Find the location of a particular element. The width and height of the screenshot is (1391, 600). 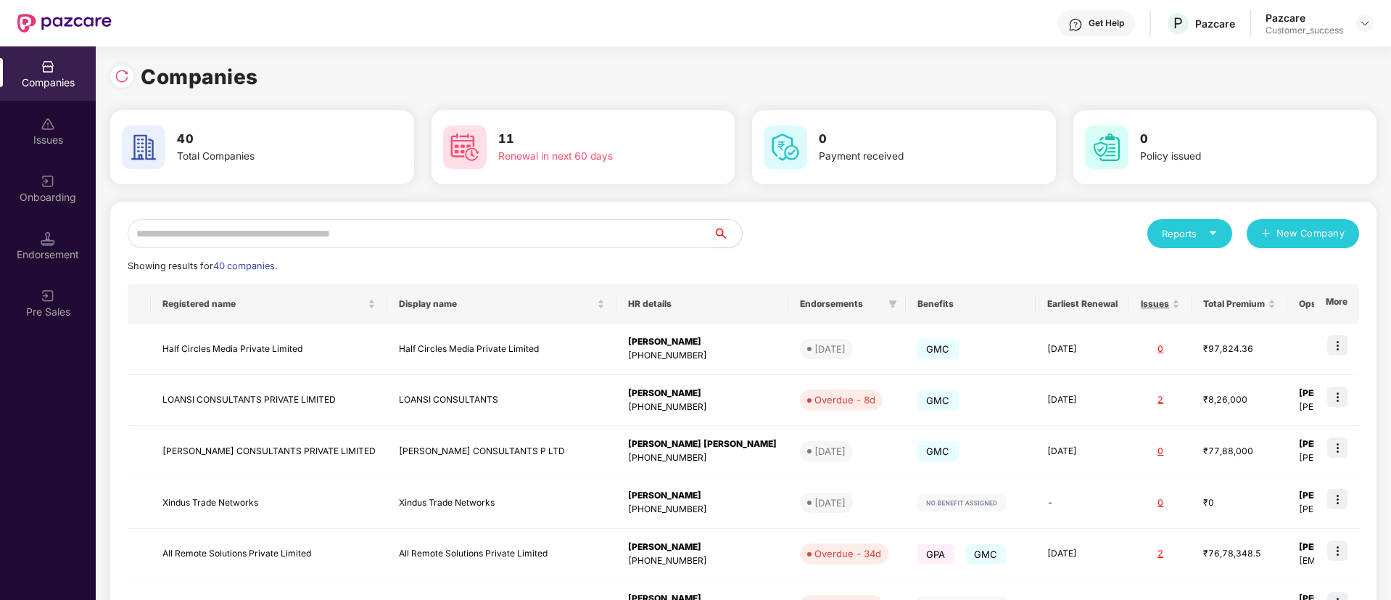

span: Endorsements is located at coordinates (841, 304).